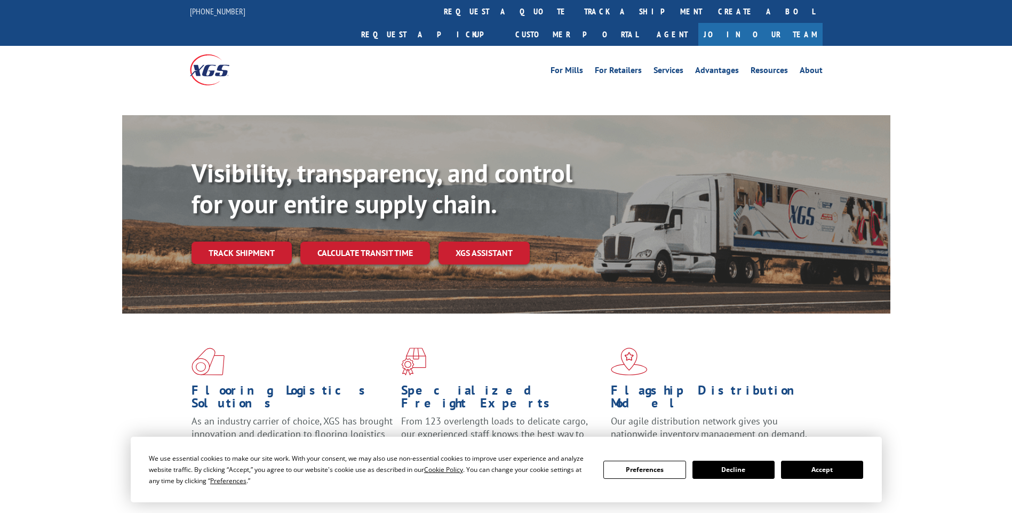 The image size is (1012, 513). What do you see at coordinates (672, 34) in the screenshot?
I see `a: Agent` at bounding box center [672, 34].